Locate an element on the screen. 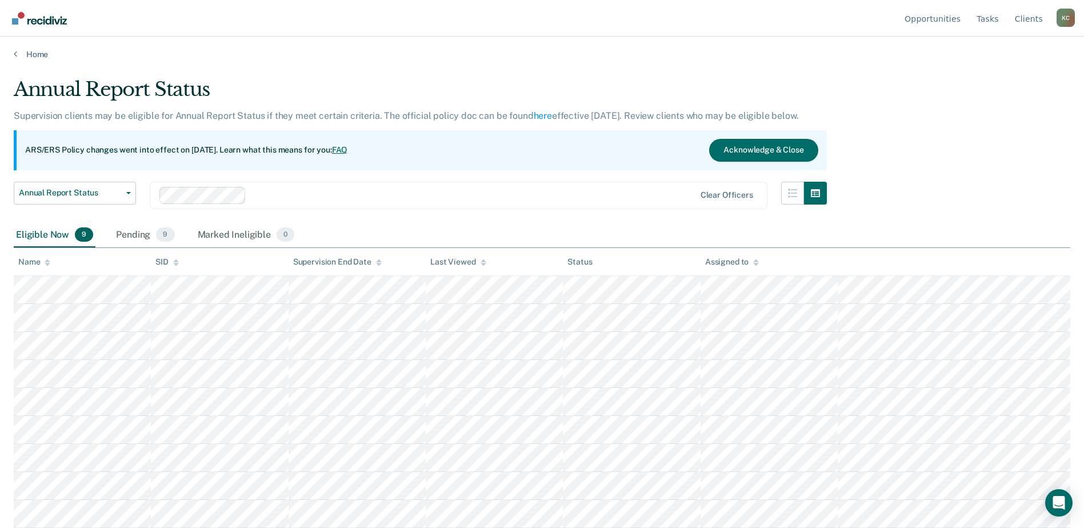  img: Recidiviz is located at coordinates (39, 18).